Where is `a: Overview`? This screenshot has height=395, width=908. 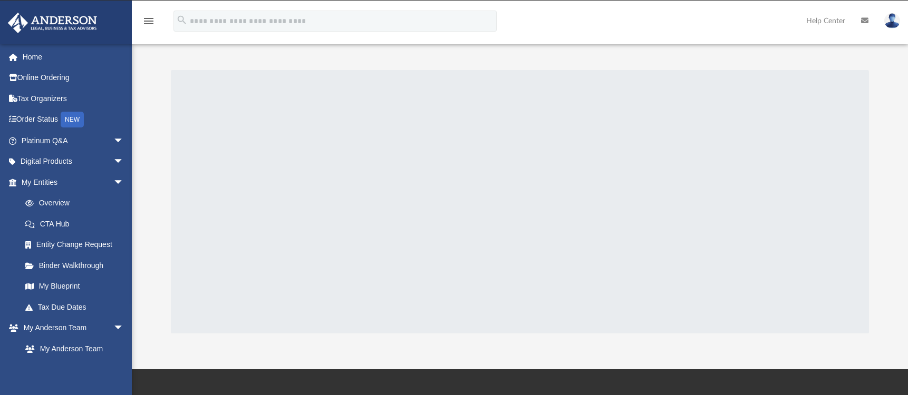 a: Overview is located at coordinates (77, 203).